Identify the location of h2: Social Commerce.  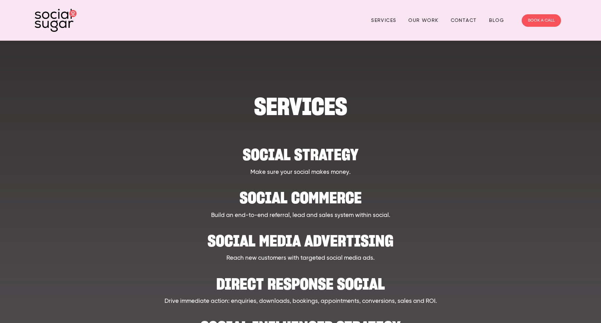
(300, 194).